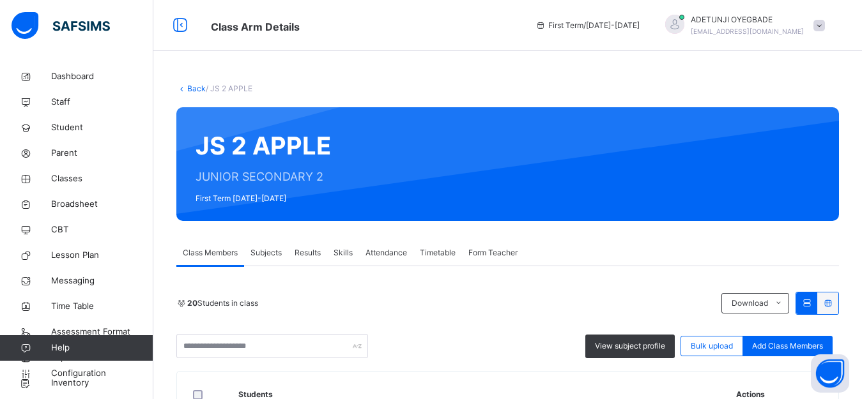  I want to click on b: 20, so click(192, 303).